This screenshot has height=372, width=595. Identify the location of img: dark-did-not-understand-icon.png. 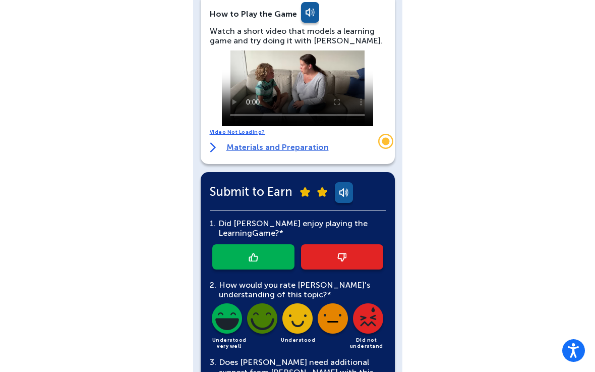
(368, 320).